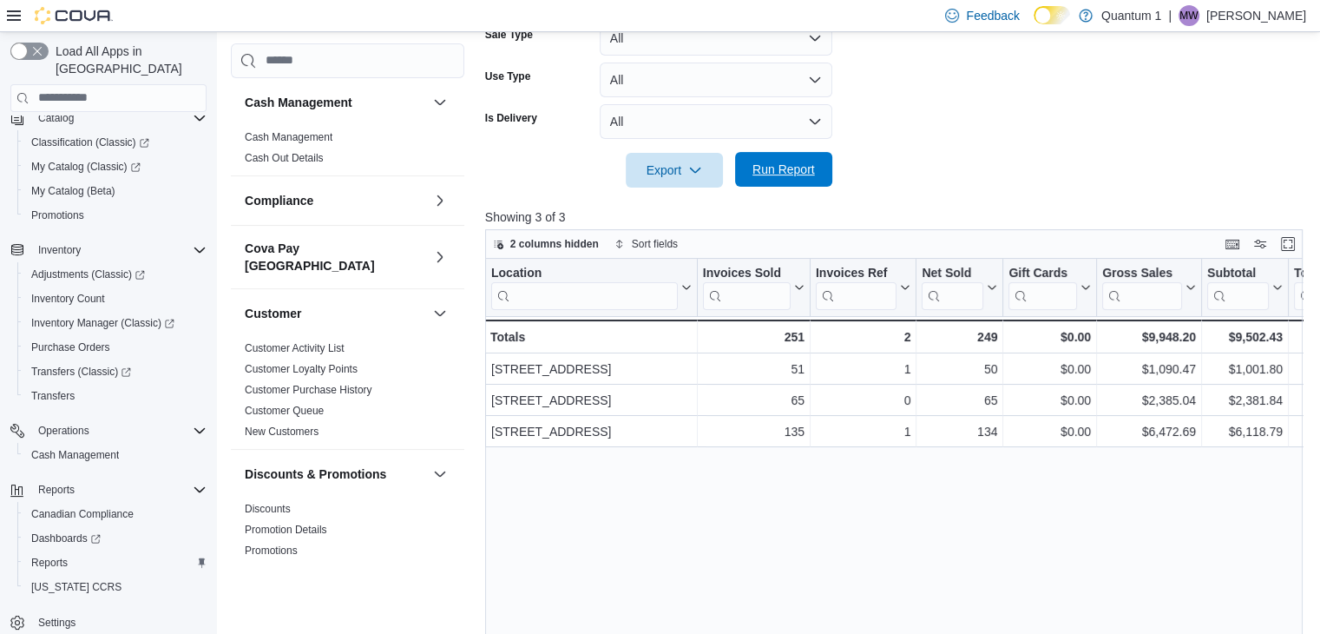 This screenshot has height=634, width=1320. Describe the element at coordinates (63, 430) in the screenshot. I see `button: Operations` at that location.